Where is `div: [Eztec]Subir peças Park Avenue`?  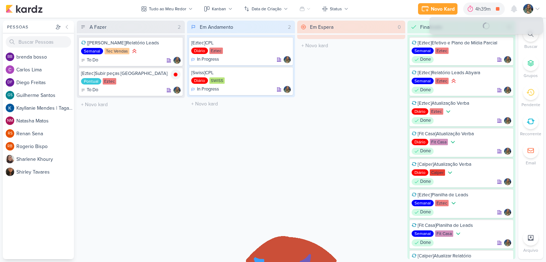 div: [Eztec]Subir peças Park Avenue is located at coordinates (131, 74).